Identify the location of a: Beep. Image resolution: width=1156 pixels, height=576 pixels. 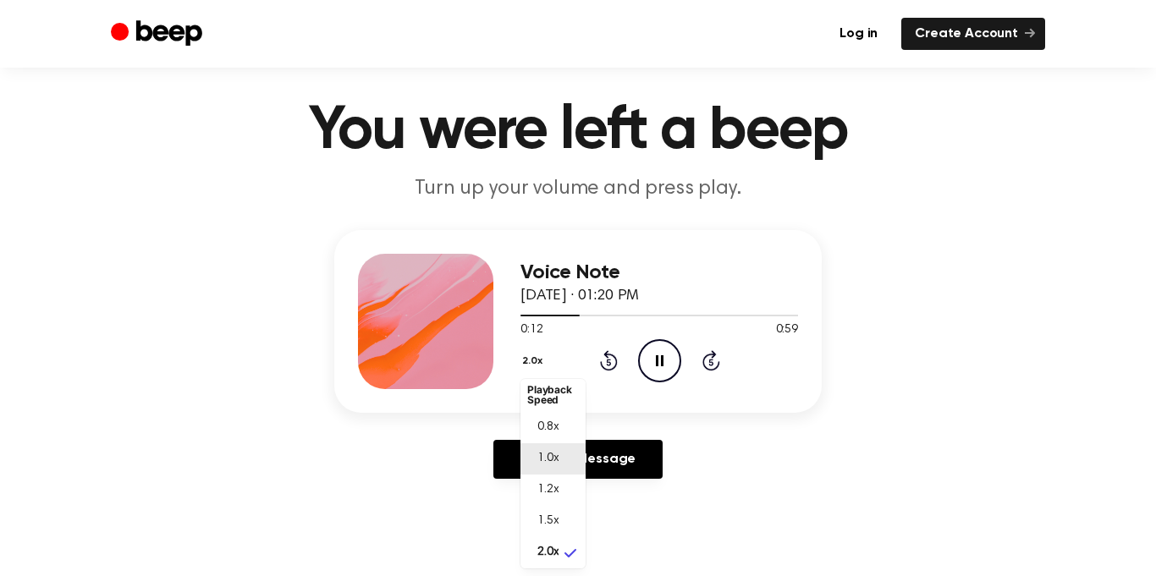
(158, 34).